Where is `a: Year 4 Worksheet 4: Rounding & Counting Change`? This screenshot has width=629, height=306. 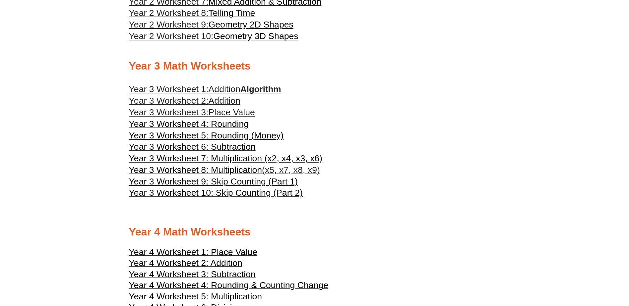 a: Year 4 Worksheet 4: Rounding & Counting Change is located at coordinates (229, 287).